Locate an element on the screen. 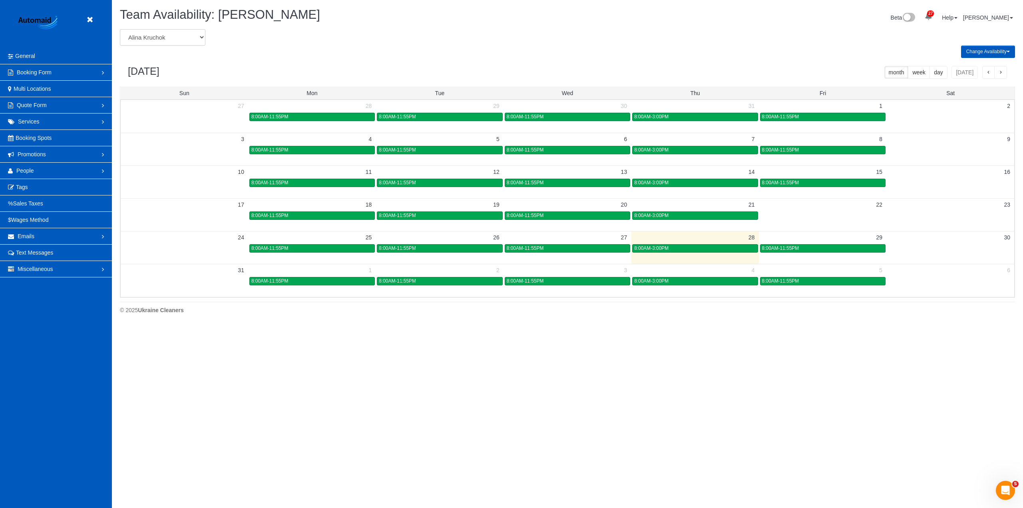  span: Wed is located at coordinates (568, 93).